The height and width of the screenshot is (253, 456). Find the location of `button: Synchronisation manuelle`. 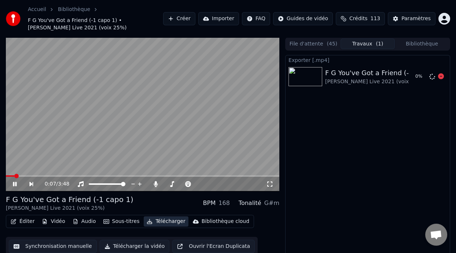

button: Synchronisation manuelle is located at coordinates (53, 246).